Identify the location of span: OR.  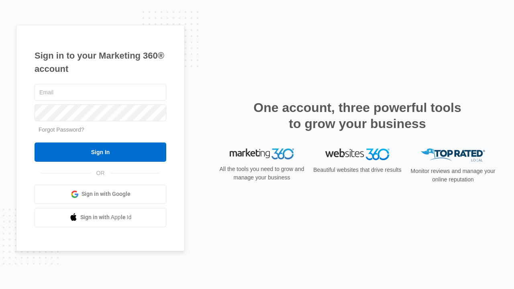
(100, 173).